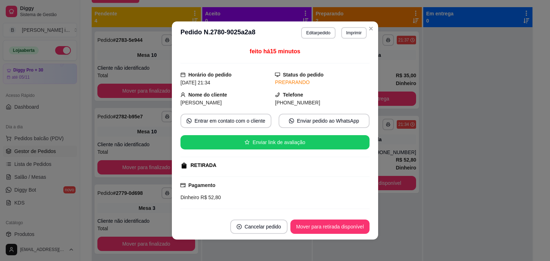 The height and width of the screenshot is (261, 550). What do you see at coordinates (190, 198) in the screenshot?
I see `span: Dinheiro` at bounding box center [190, 198].